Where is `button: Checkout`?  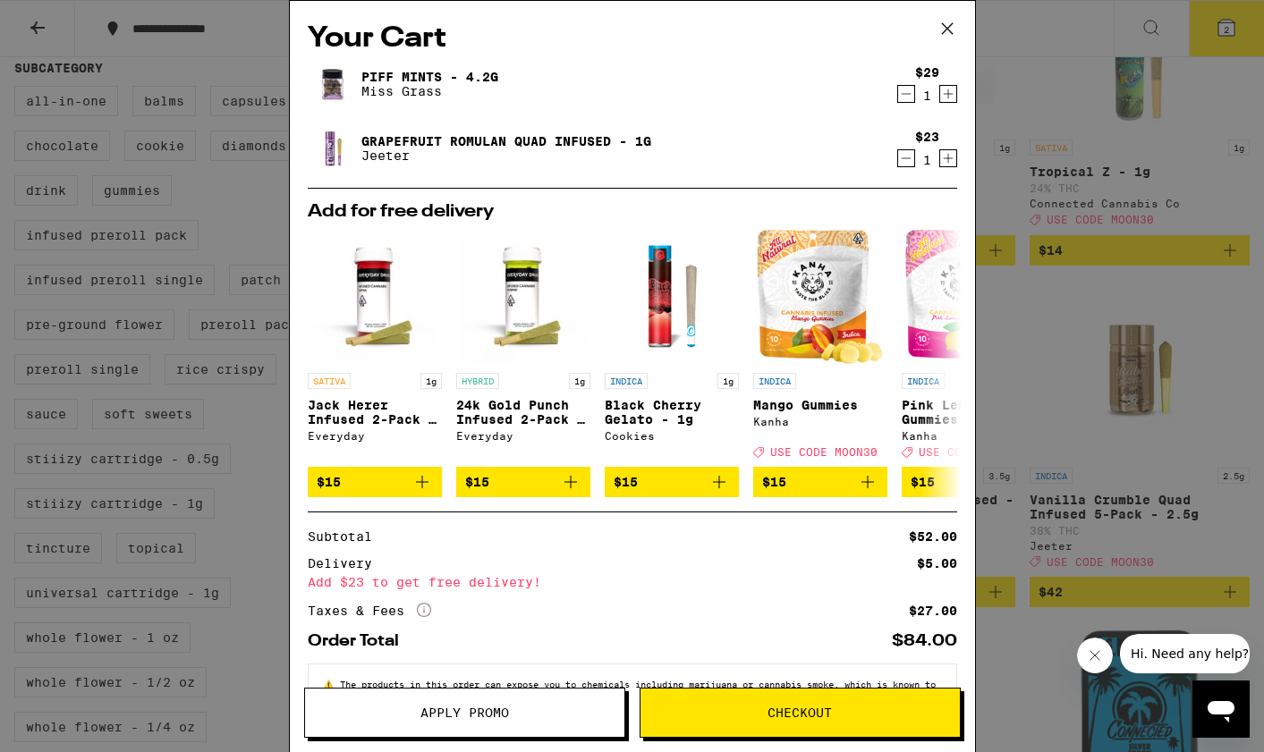
button: Checkout is located at coordinates (800, 713).